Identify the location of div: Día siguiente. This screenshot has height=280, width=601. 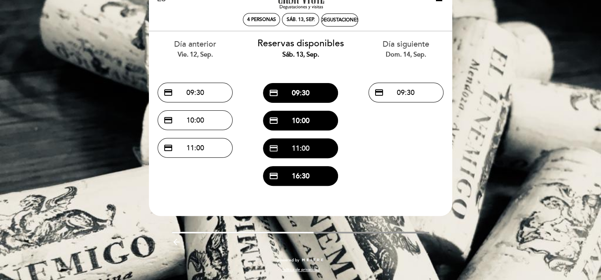
(405, 49).